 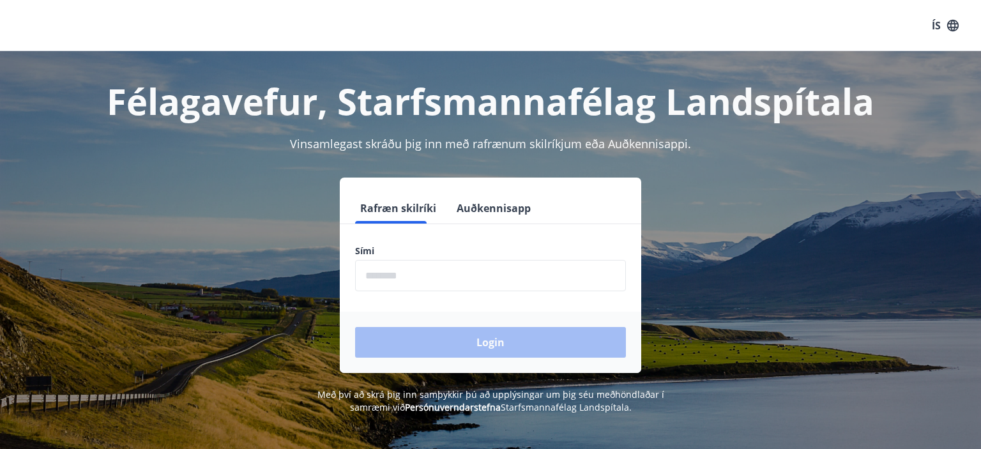 I want to click on label: Sími, so click(x=490, y=251).